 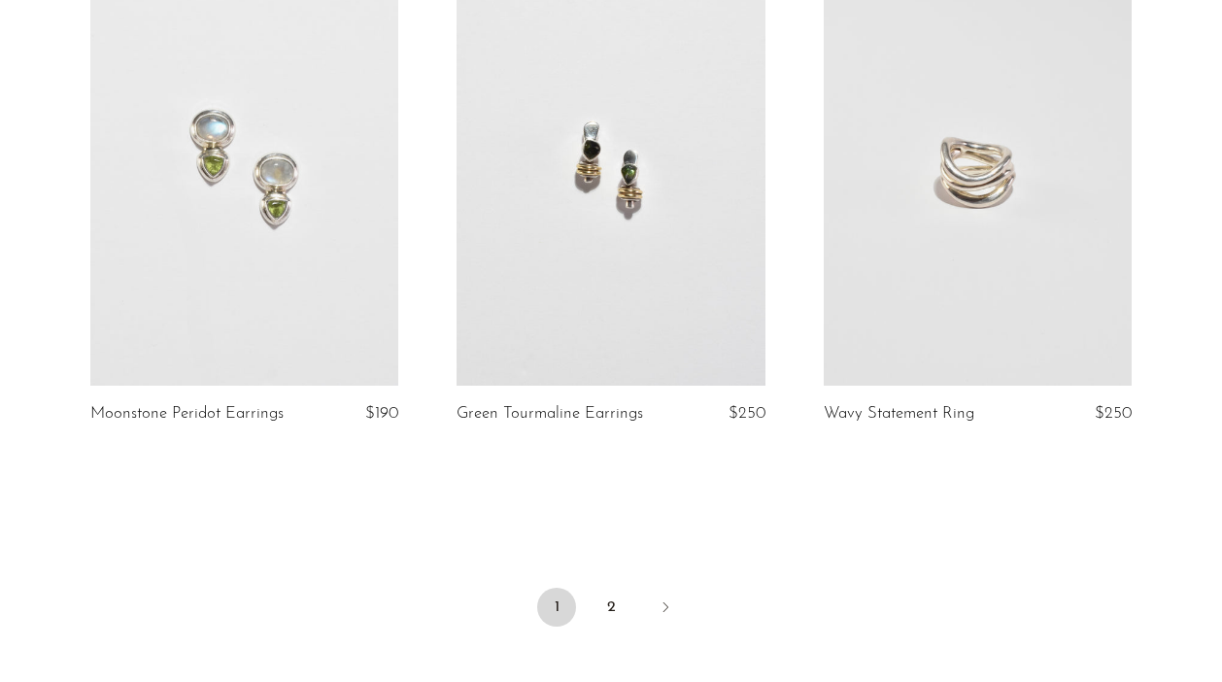 What do you see at coordinates (557, 607) in the screenshot?
I see `span: 1` at bounding box center [557, 607].